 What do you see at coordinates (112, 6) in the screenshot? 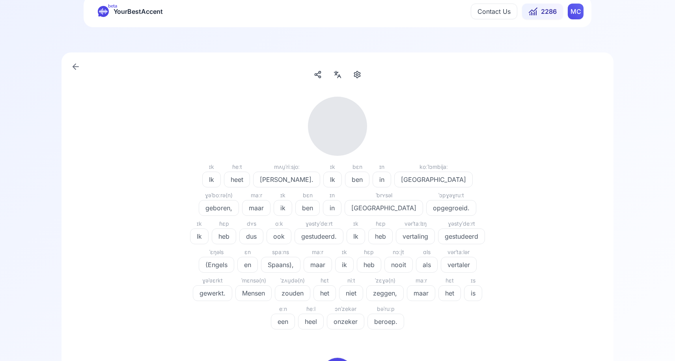
I see `span: beta` at bounding box center [112, 6].